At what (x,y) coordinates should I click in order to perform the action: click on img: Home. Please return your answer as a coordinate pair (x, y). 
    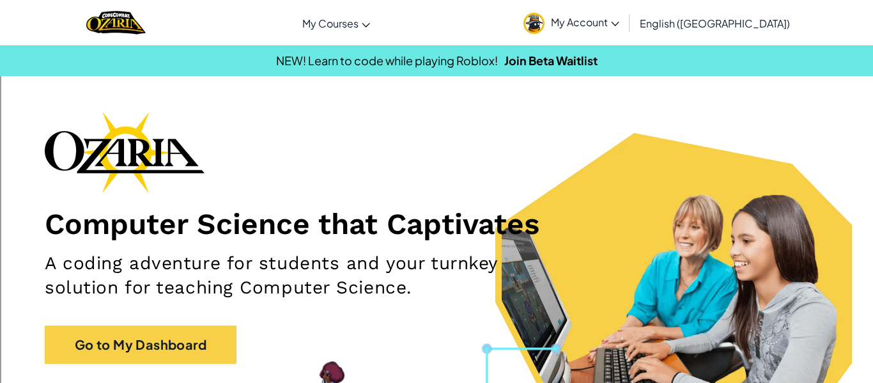
    Looking at the image, I should click on (116, 22).